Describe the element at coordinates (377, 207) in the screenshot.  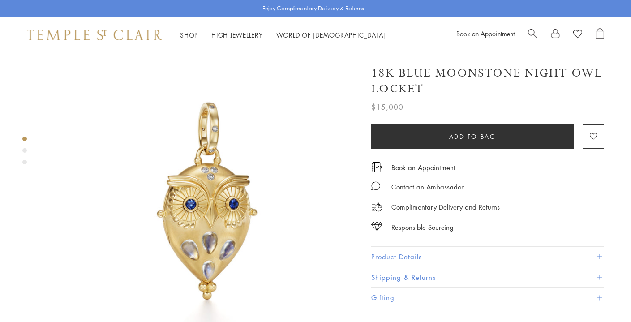
I see `img: icon_delivery.svg` at that location.